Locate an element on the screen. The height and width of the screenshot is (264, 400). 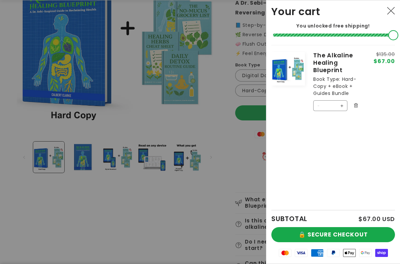
s: $135.00 is located at coordinates (384, 54).